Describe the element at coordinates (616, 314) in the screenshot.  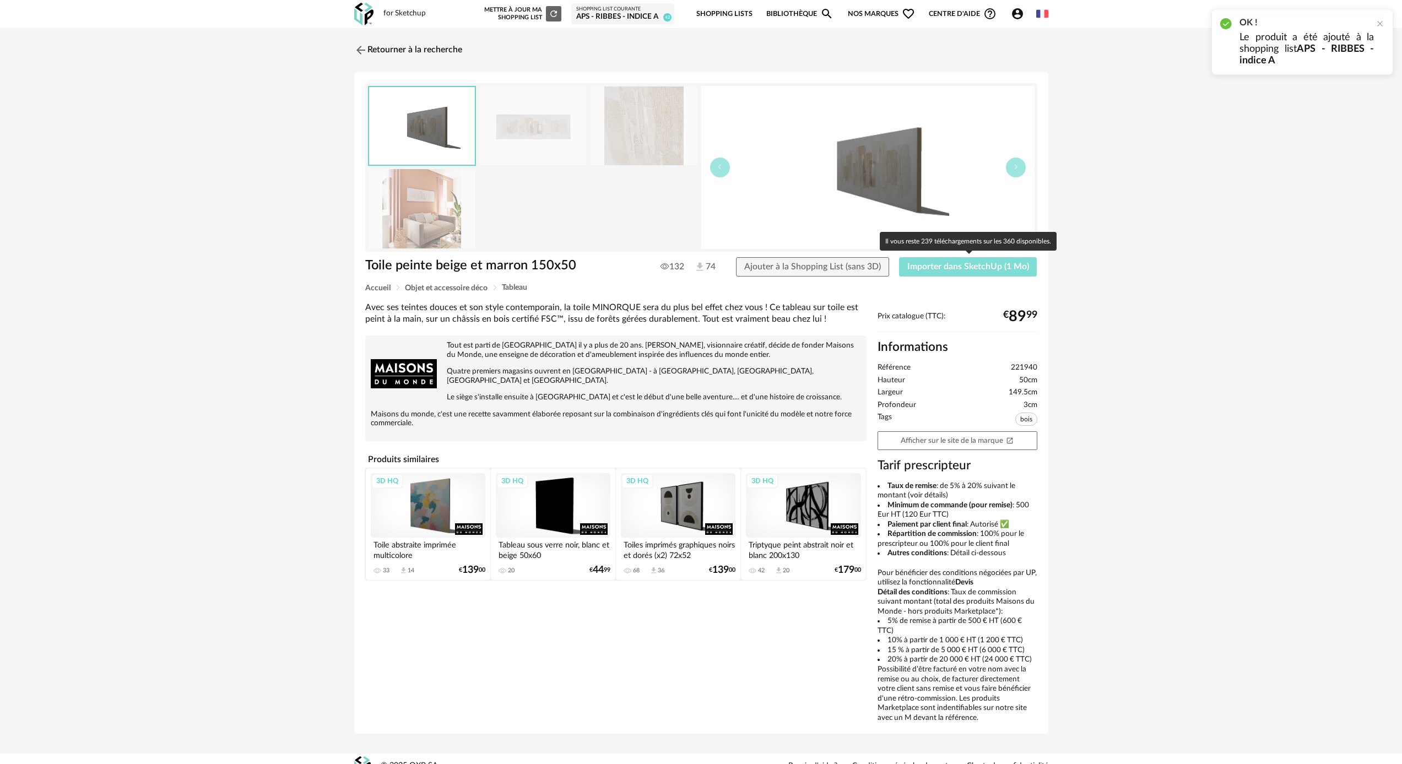
I see `div: Avec ses teintes douces et son style contemporain, la toile MINORQUE sera du plus bel effet chez ...` at that location.